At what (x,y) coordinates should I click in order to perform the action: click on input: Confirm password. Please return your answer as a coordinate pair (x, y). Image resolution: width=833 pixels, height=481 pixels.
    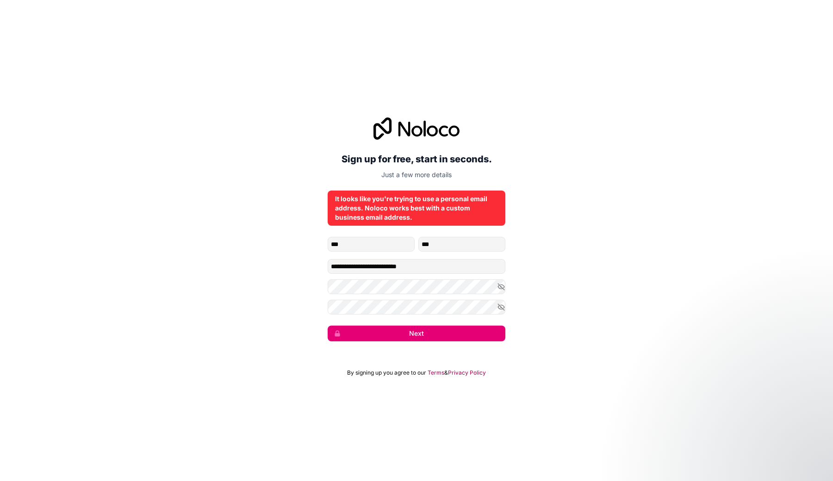
    Looking at the image, I should click on (416, 307).